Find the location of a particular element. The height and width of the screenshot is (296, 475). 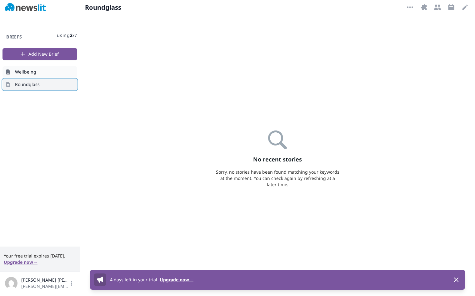

button: Add New Brief is located at coordinates (40, 54).